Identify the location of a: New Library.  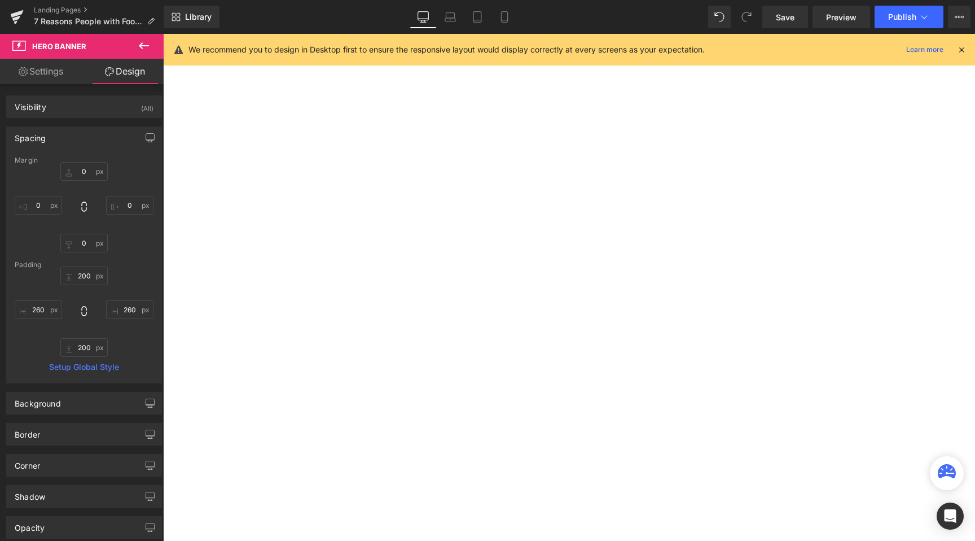
(191, 17).